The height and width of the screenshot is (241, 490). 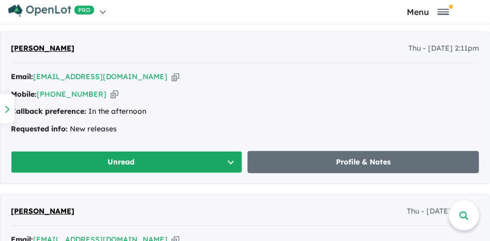 I want to click on a: Profile & Notes, so click(x=363, y=162).